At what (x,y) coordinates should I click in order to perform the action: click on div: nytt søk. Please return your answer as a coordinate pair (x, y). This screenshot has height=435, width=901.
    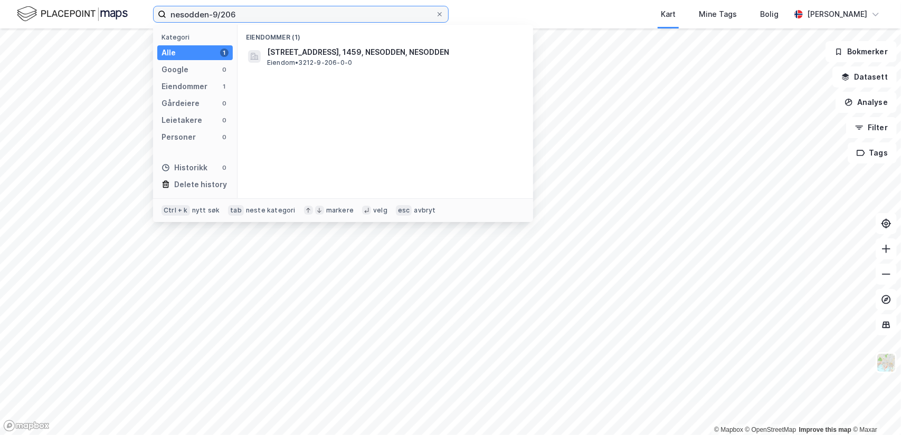
    Looking at the image, I should click on (206, 211).